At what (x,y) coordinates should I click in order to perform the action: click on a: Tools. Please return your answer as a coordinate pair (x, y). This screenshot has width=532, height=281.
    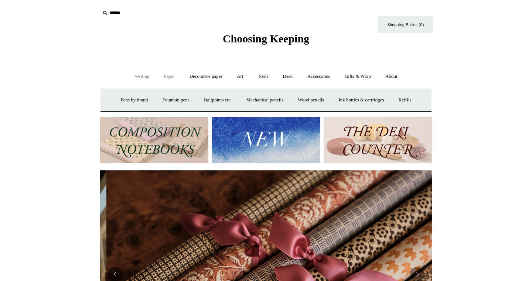
    Looking at the image, I should click on (263, 76).